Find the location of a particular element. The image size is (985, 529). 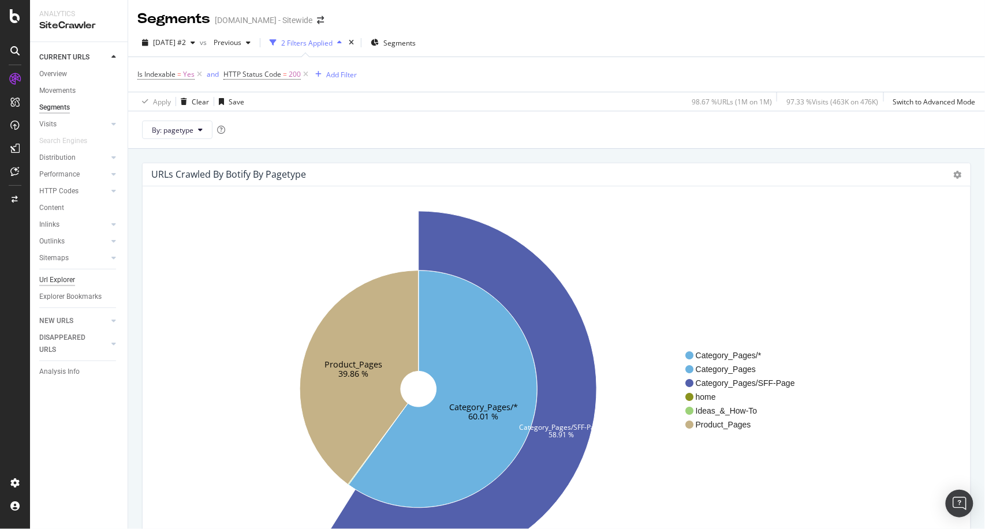

text: 39.86 % is located at coordinates (354, 373).